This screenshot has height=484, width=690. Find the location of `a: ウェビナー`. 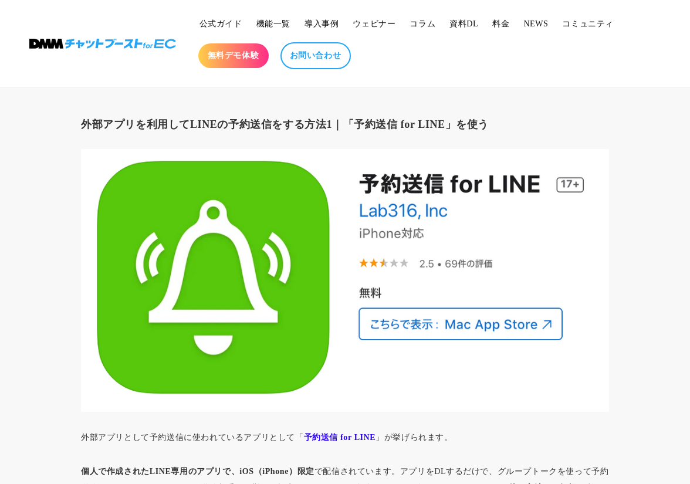

a: ウェビナー is located at coordinates (374, 24).